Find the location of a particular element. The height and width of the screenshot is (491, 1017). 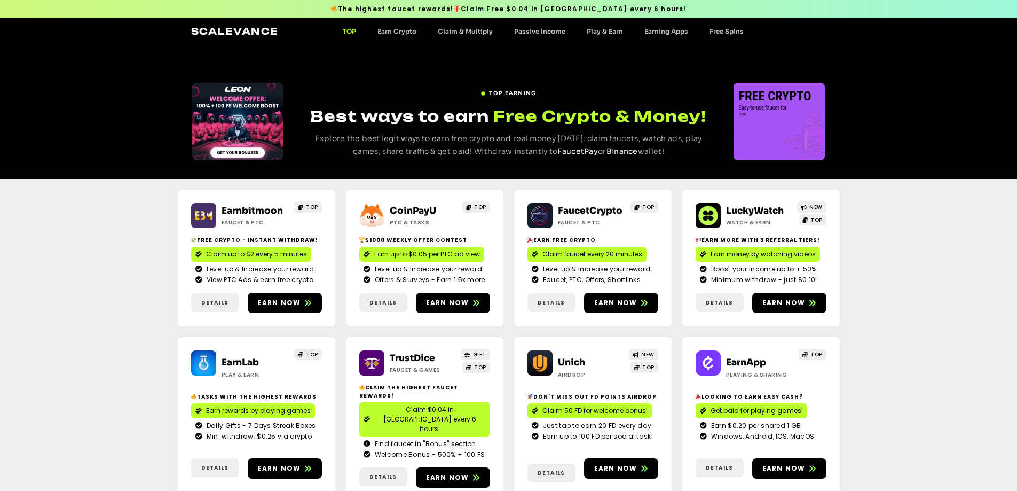

a: EarnLab is located at coordinates (240, 362).